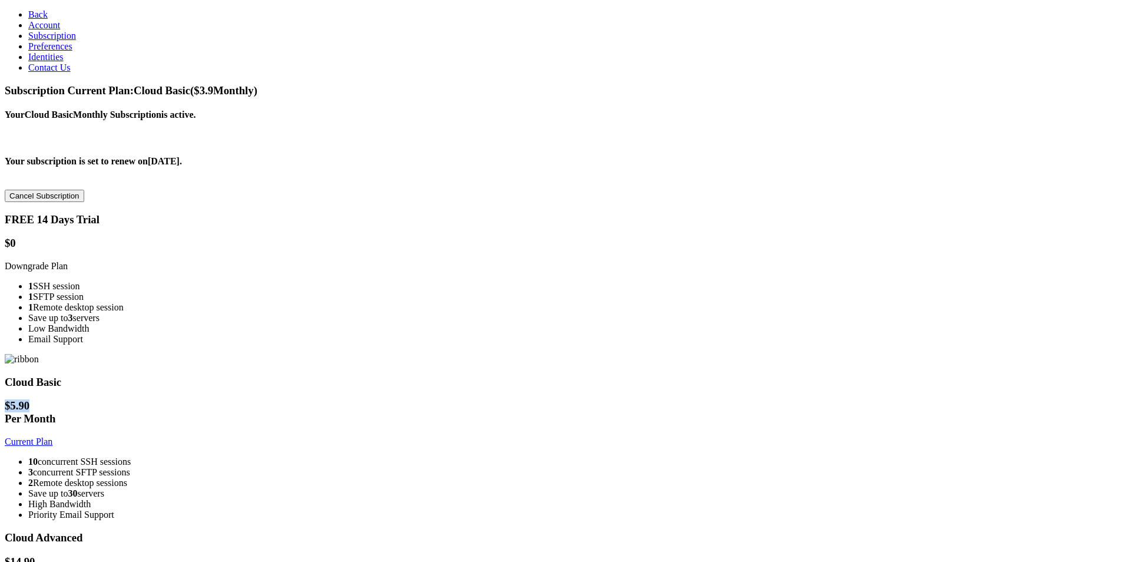  I want to click on img: ribbon, so click(22, 359).